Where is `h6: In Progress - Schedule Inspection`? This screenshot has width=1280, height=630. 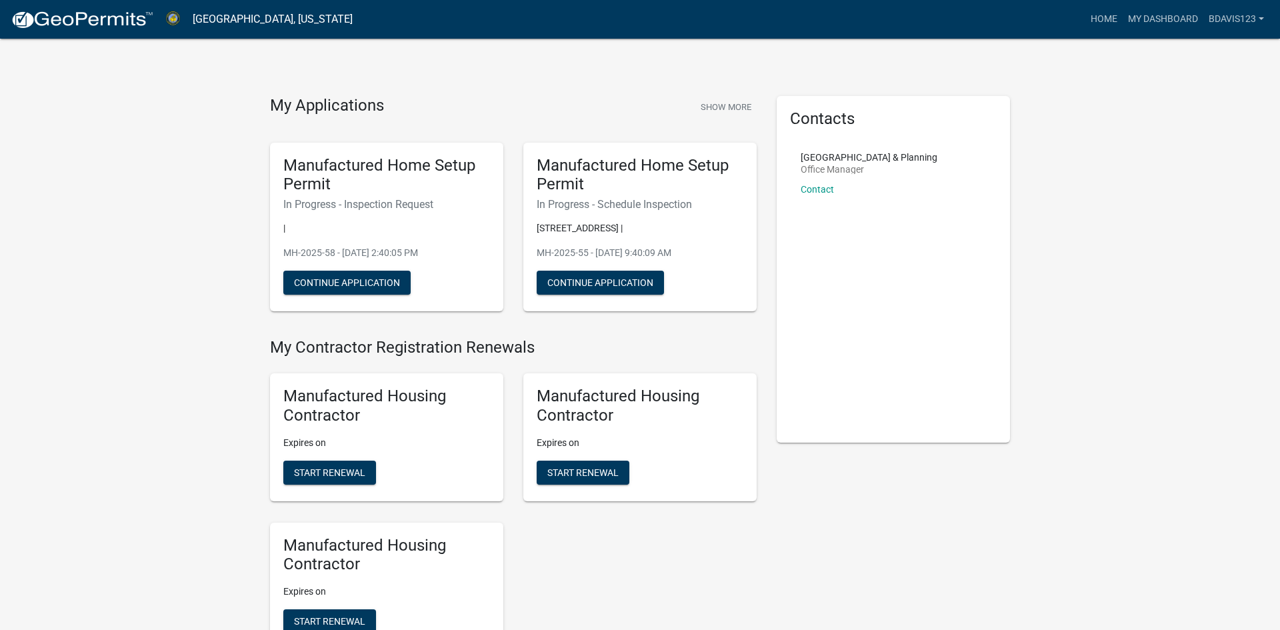
h6: In Progress - Schedule Inspection is located at coordinates (640, 204).